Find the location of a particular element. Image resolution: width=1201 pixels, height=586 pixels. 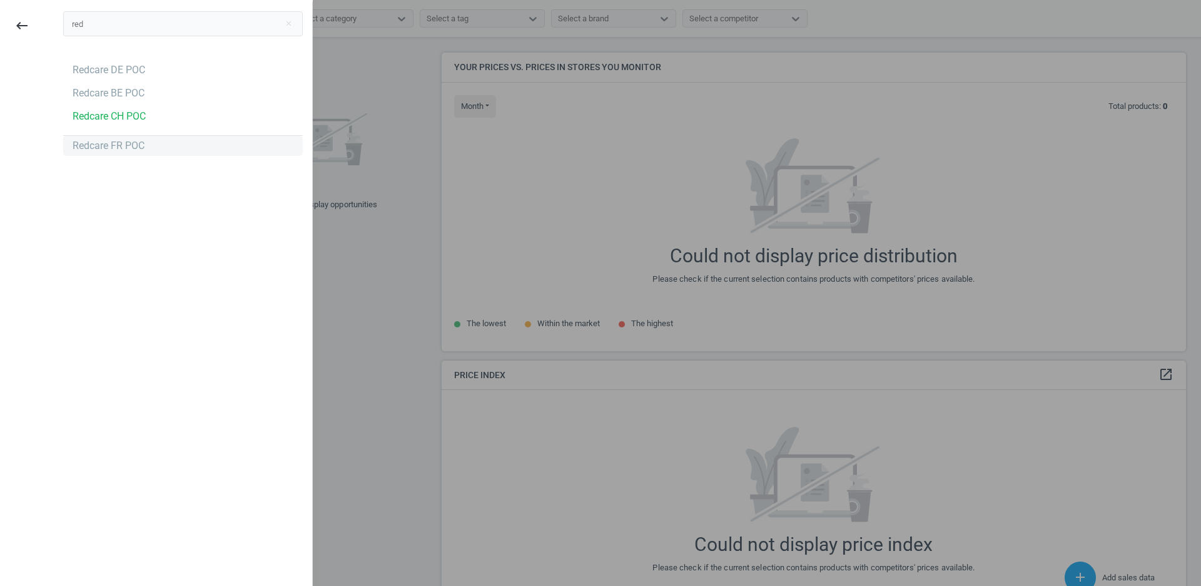

div: Redcare DE POC is located at coordinates (109, 70).